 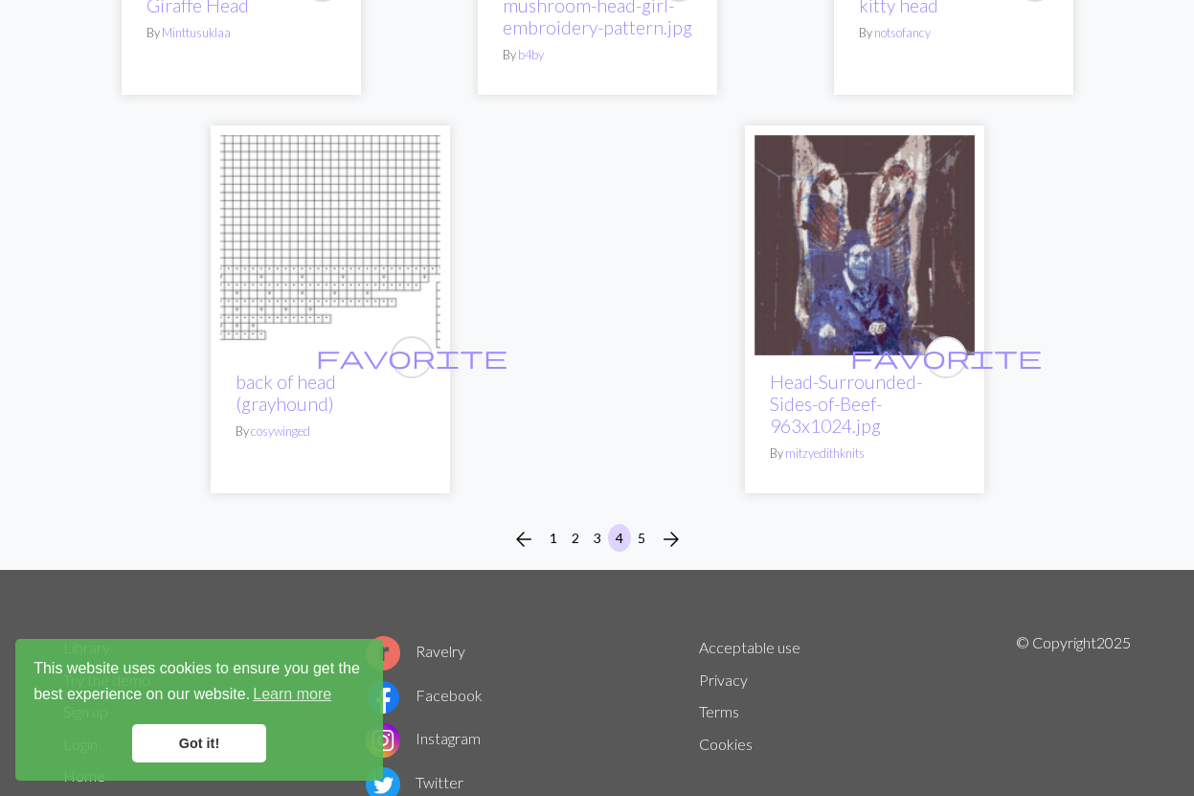 I want to click on a: learn more about cookies, so click(x=292, y=694).